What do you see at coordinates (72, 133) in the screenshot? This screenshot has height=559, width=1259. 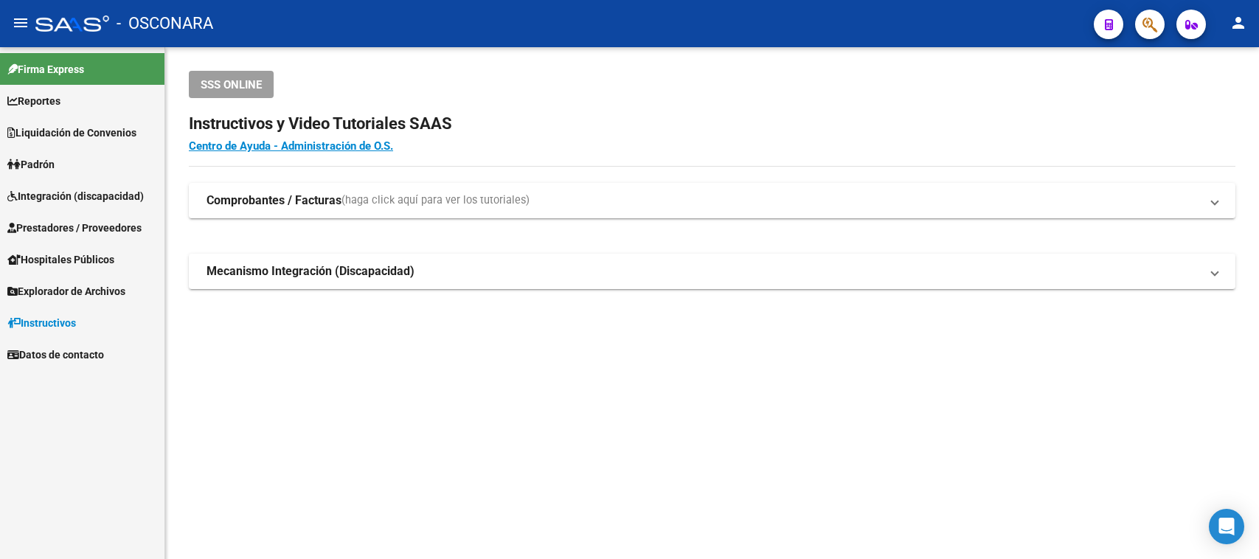 I see `span: Liquidación de Convenios` at bounding box center [72, 133].